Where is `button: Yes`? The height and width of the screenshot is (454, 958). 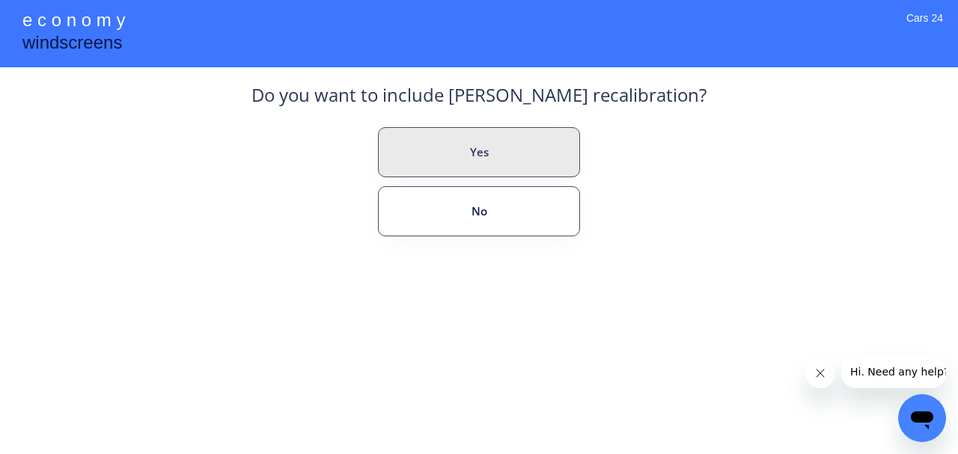
button: Yes is located at coordinates (479, 152).